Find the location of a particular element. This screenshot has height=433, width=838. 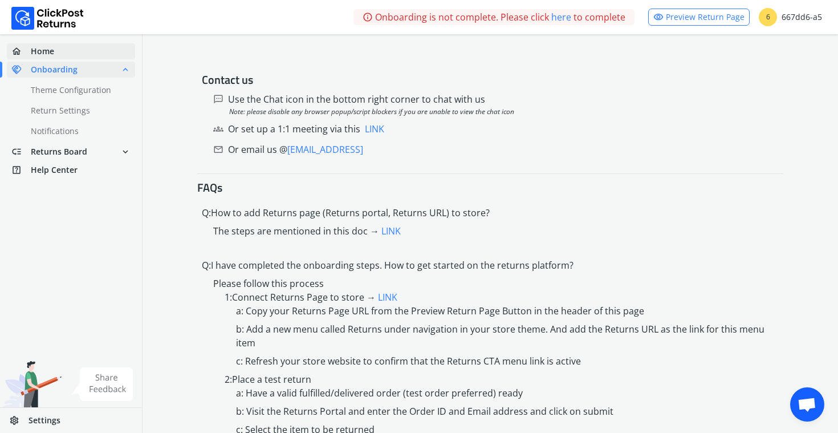

img: share feedback is located at coordinates (102, 384).